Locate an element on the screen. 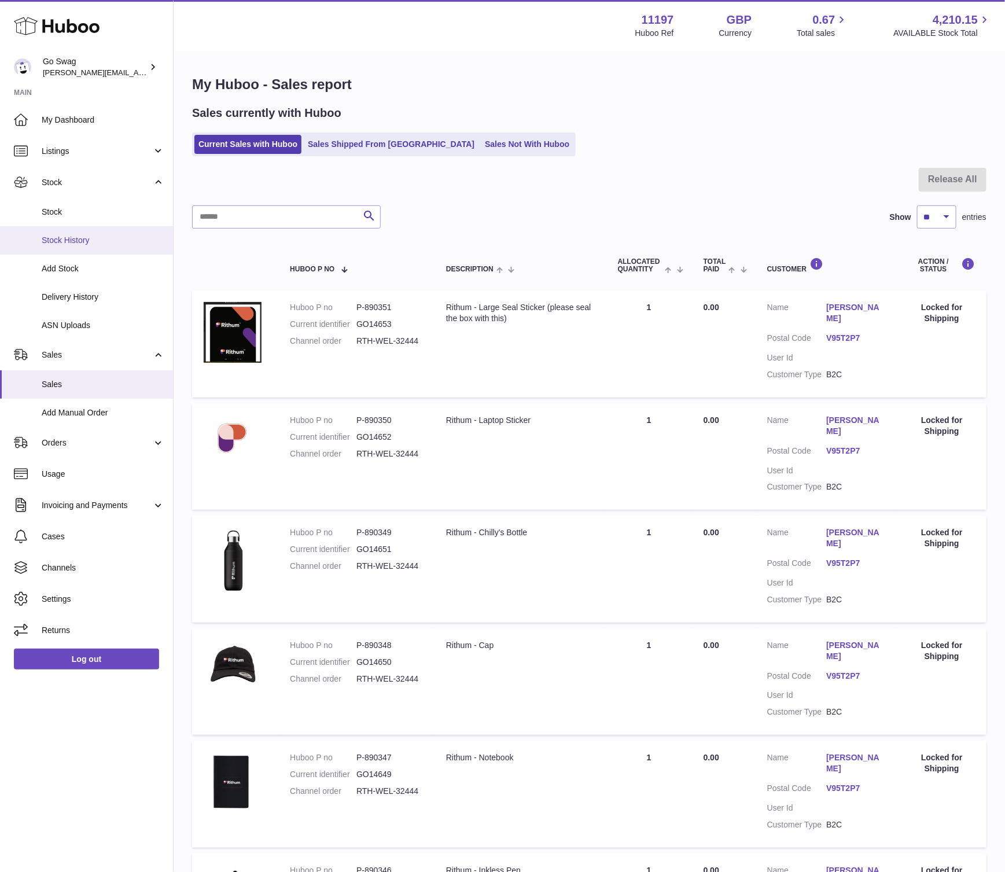  span: Description is located at coordinates (470, 269).